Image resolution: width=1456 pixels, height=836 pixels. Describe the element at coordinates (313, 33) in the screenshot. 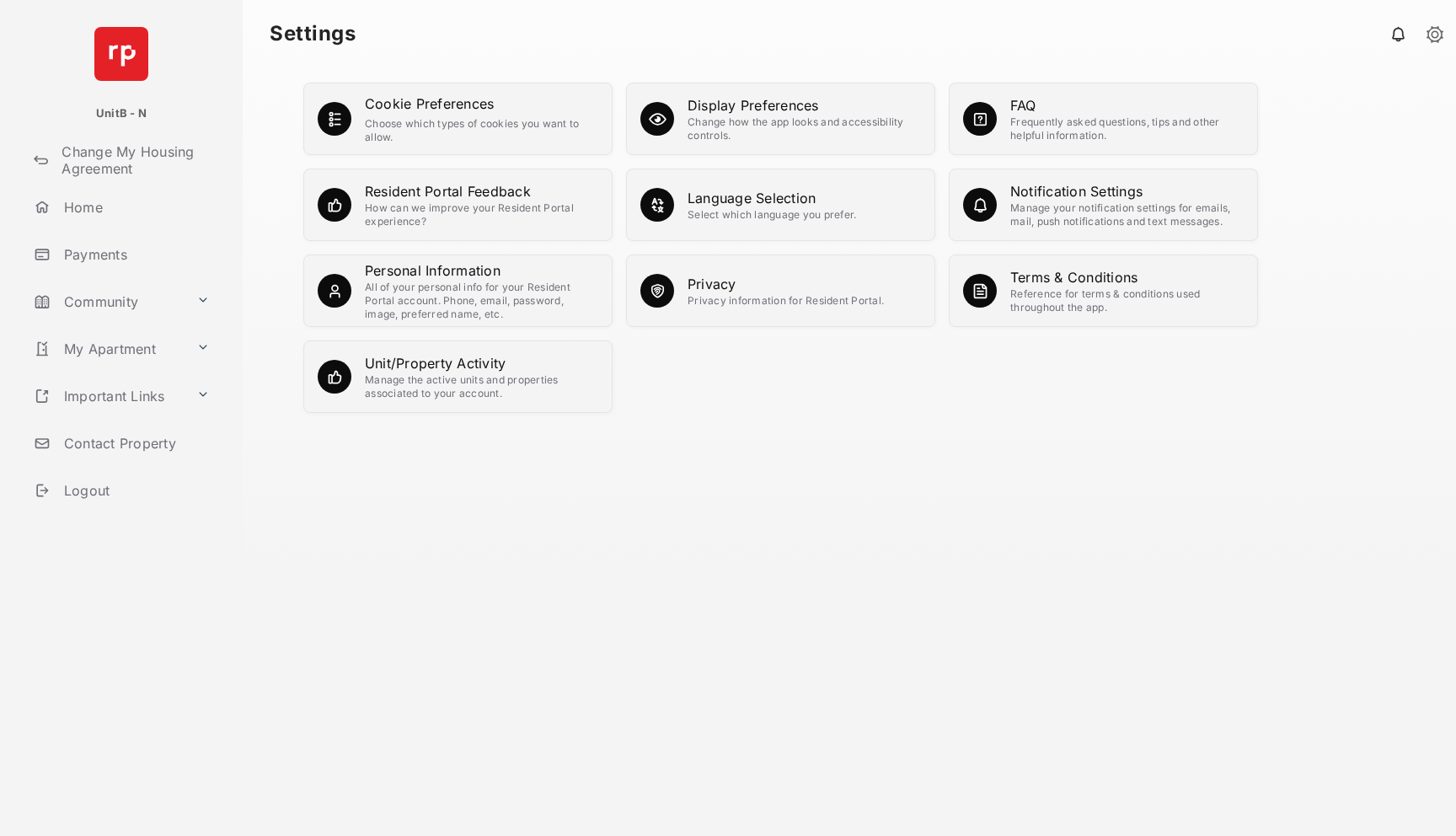

I see `strong: Settings` at that location.